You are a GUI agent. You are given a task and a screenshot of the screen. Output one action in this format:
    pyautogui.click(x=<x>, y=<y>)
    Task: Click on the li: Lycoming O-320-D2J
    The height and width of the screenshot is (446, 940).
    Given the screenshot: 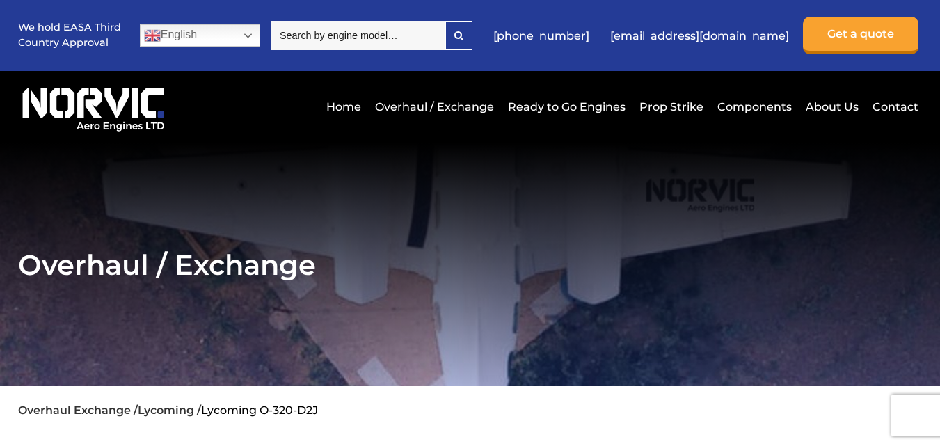 What is the action you would take?
    pyautogui.click(x=260, y=410)
    